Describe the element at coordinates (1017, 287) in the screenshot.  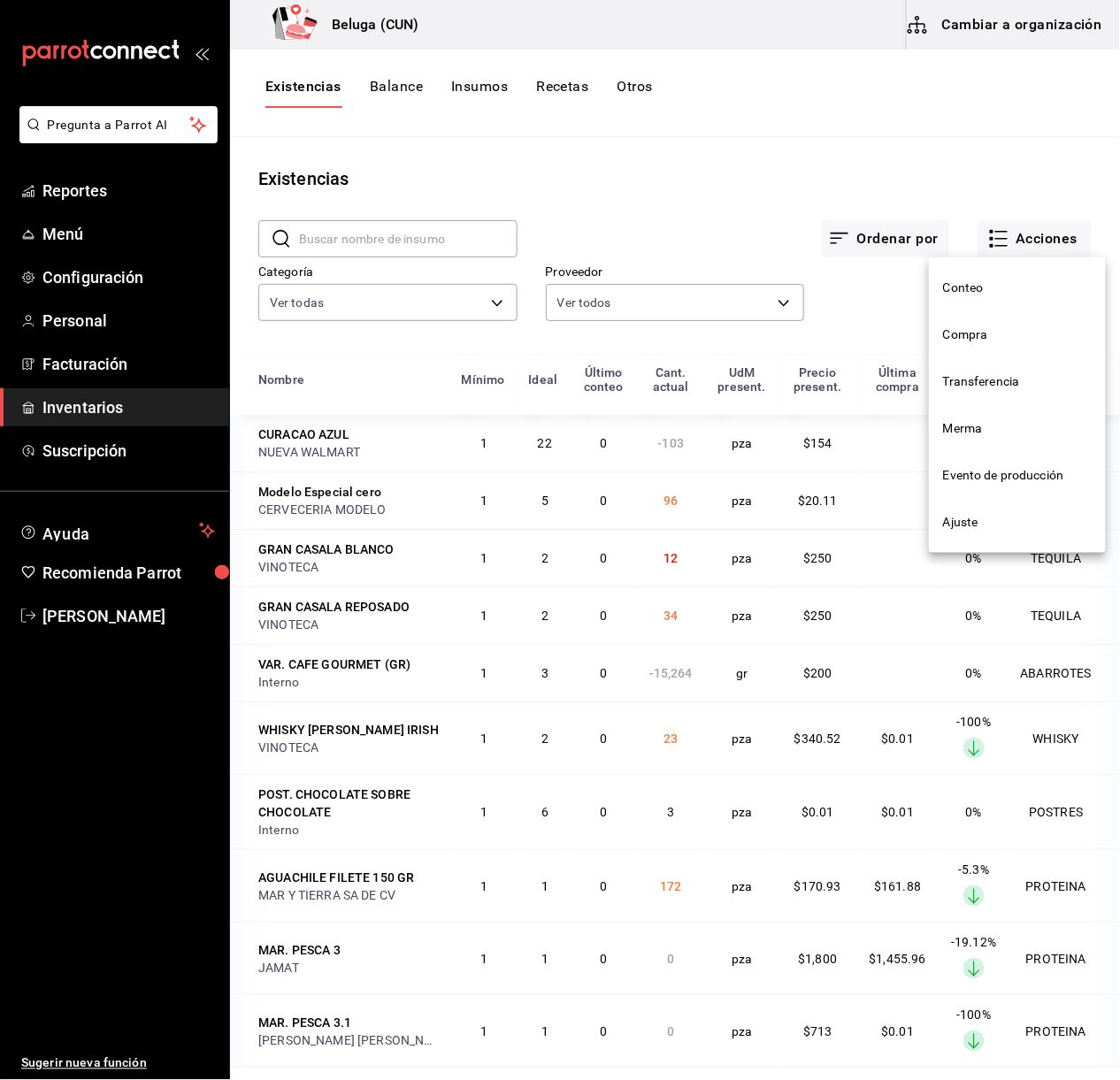
I see `span: Conteo` at that location.